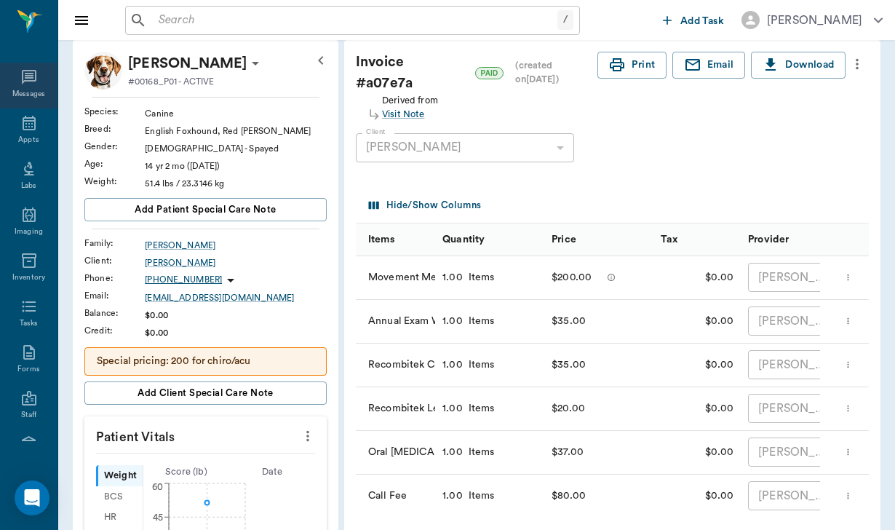  What do you see at coordinates (768, 239) in the screenshot?
I see `div: Provider` at bounding box center [768, 239].